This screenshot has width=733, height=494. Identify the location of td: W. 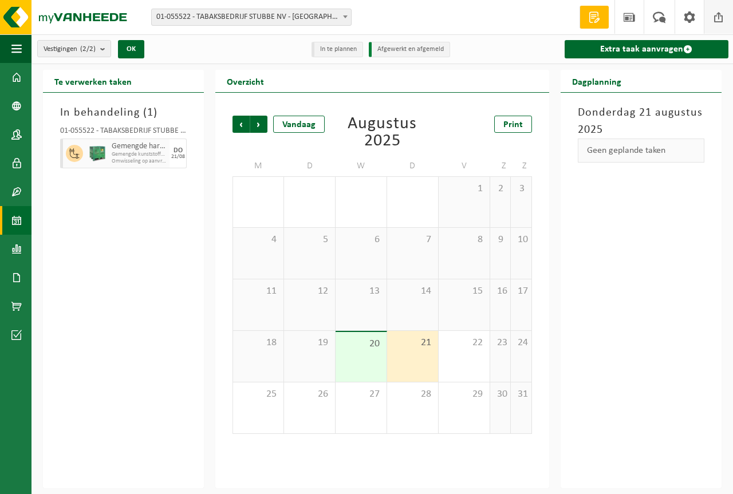
(361, 166).